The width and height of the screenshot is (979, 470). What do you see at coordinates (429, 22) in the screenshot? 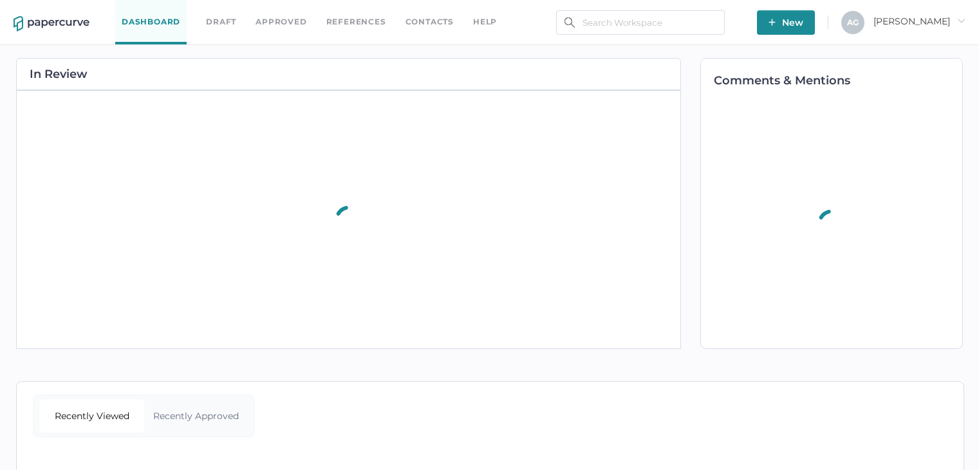
I see `a: Contacts` at bounding box center [429, 22].